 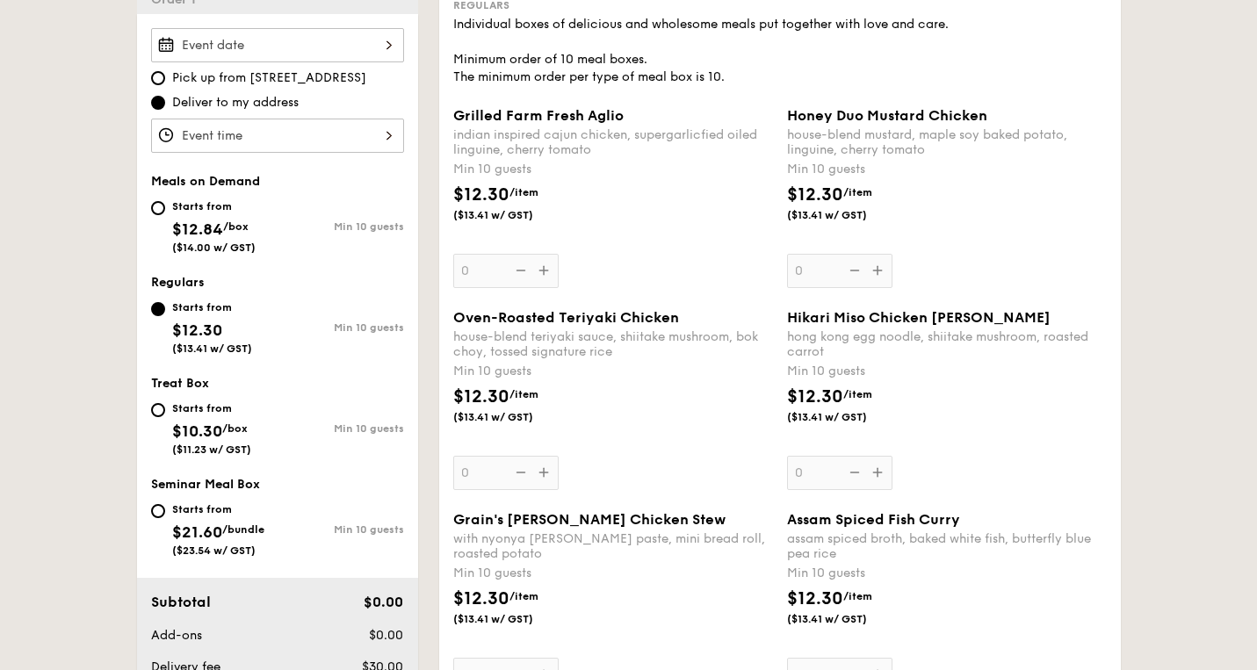 I want to click on div: assam spiced broth, baked white fish, butterfly blue pea rice, so click(x=947, y=547).